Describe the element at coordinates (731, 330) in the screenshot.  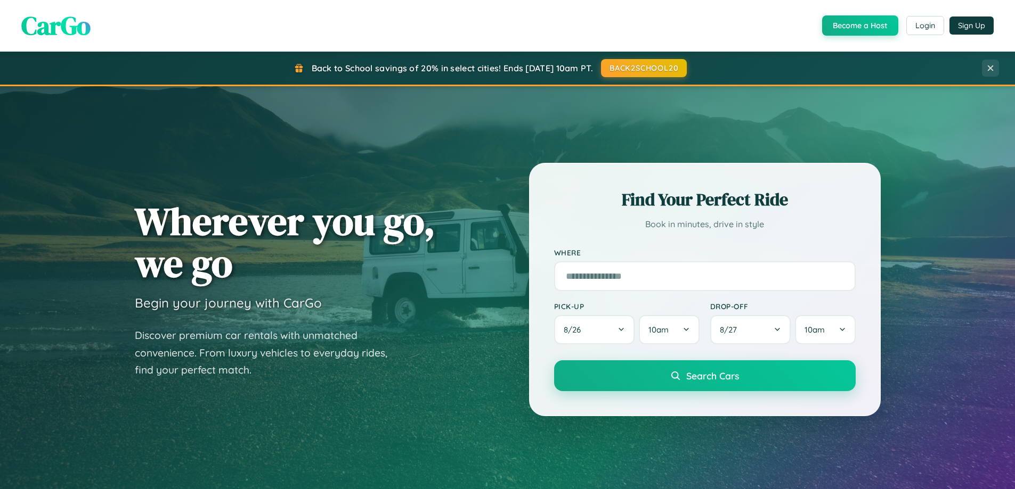
I see `span: 8 / 27` at that location.